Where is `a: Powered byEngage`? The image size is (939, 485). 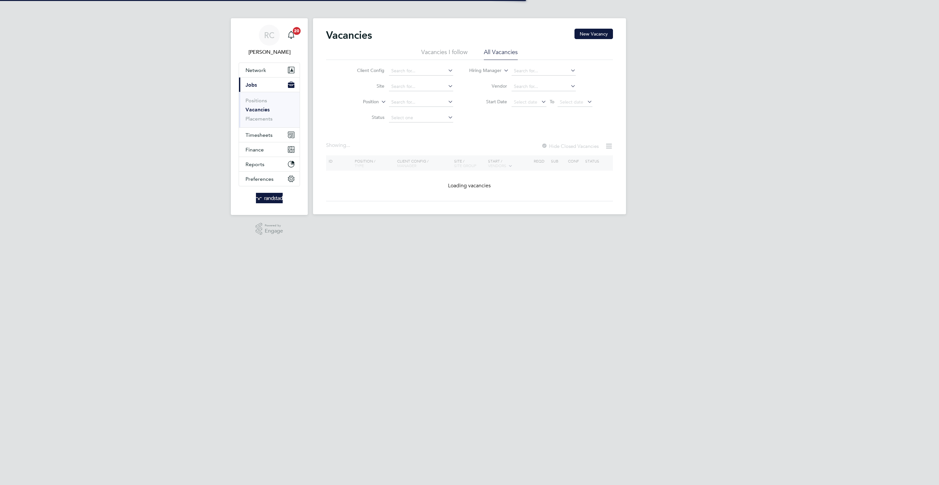
a: Powered byEngage is located at coordinates (269, 229).